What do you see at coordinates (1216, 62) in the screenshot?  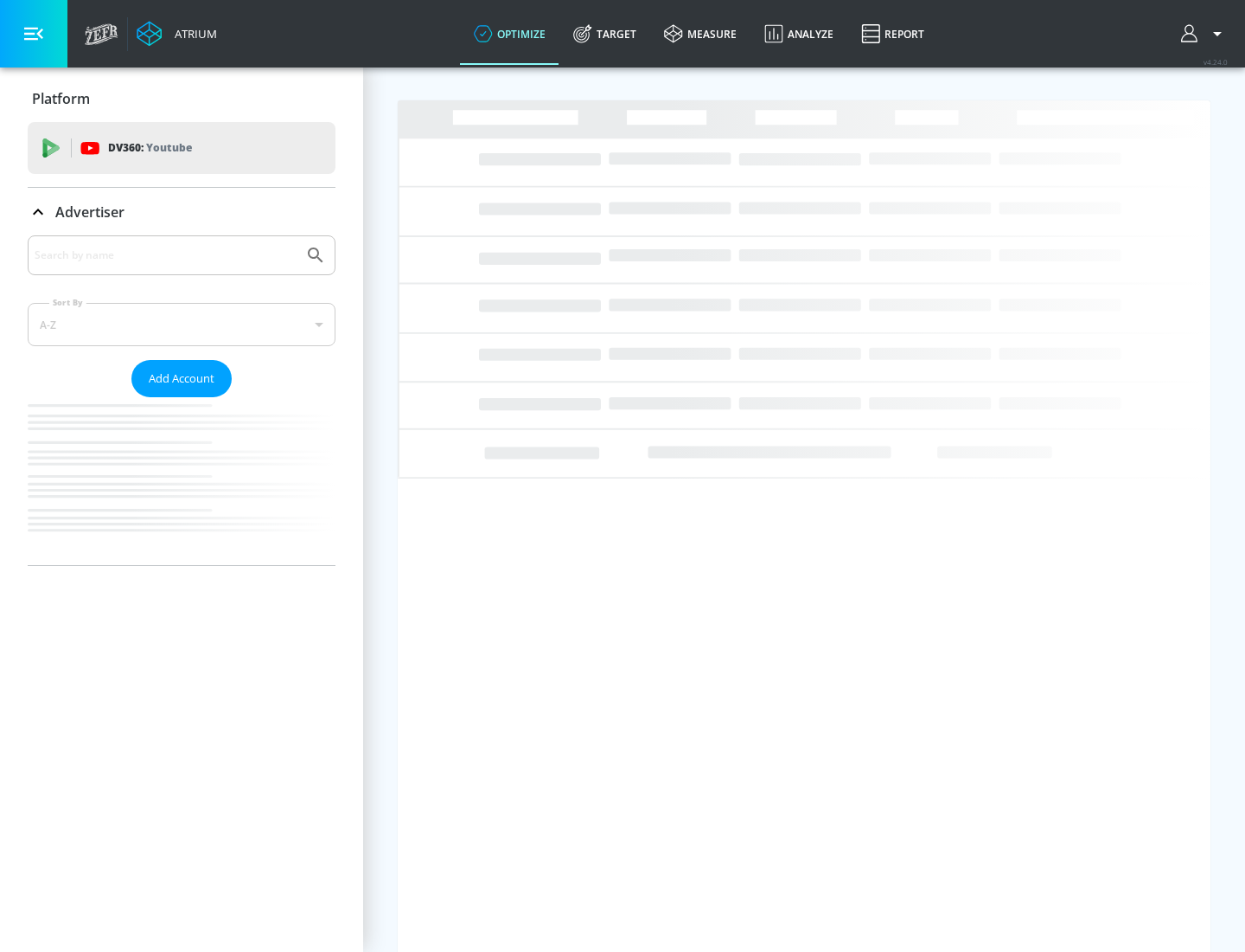 I see `span: v 4.24.0` at bounding box center [1216, 62].